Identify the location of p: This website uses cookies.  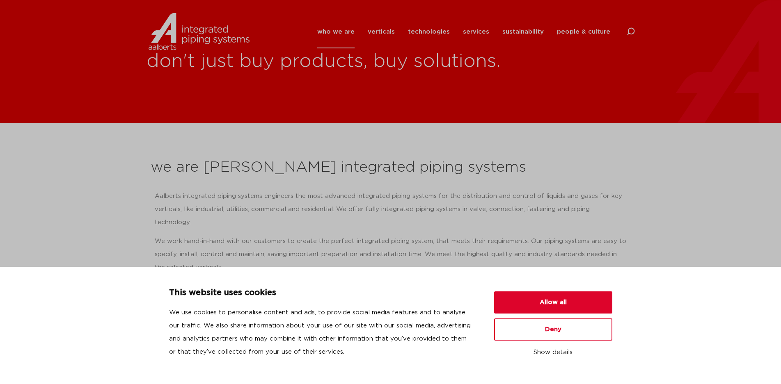
(322, 293).